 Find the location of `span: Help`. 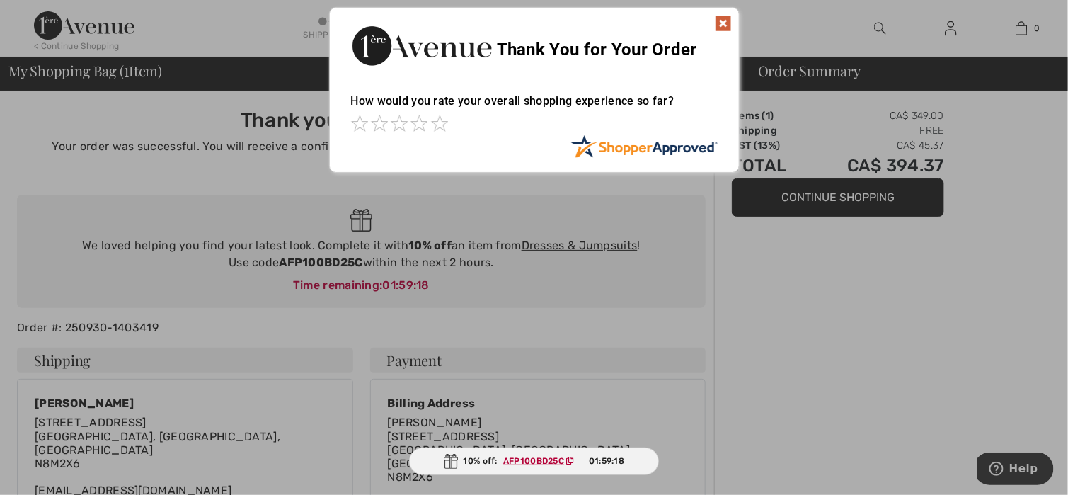

span: Help is located at coordinates (46, 16).